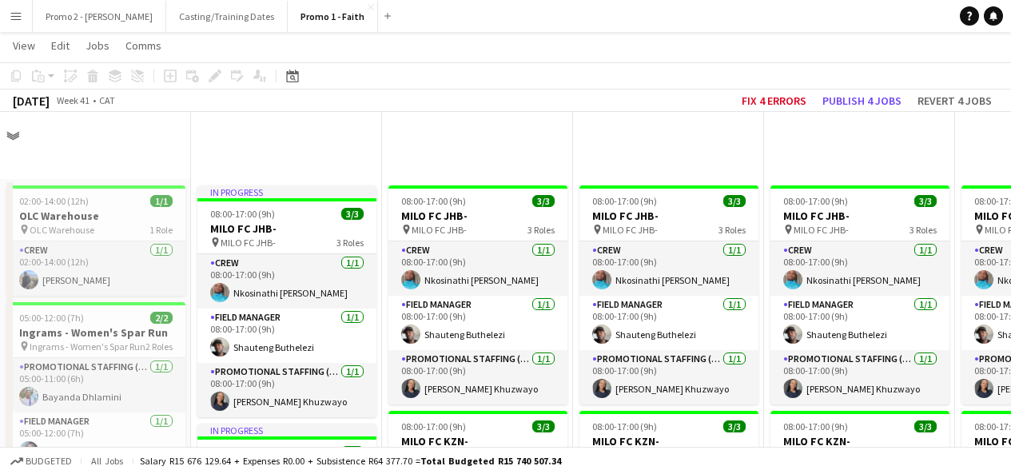 The height and width of the screenshot is (474, 1011). What do you see at coordinates (87, 346) in the screenshot?
I see `span: Ingrams - Women's Spar Run` at bounding box center [87, 346].